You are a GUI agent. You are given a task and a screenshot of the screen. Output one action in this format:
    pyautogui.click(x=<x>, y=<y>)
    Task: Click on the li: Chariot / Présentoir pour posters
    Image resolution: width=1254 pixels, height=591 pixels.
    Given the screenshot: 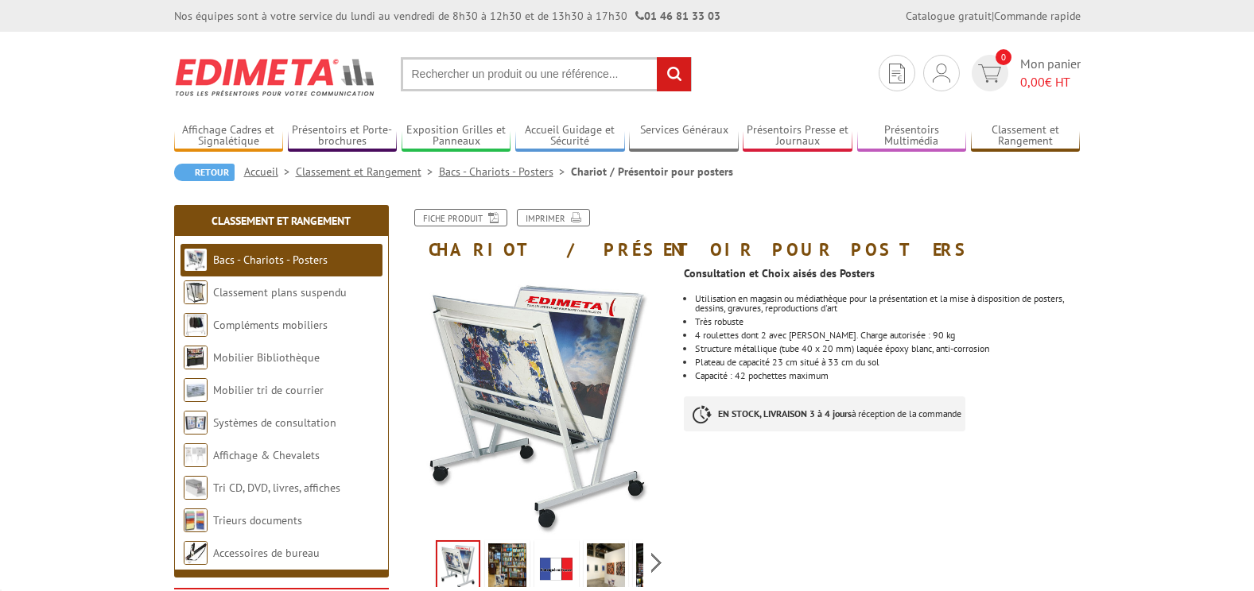 What is the action you would take?
    pyautogui.click(x=652, y=172)
    